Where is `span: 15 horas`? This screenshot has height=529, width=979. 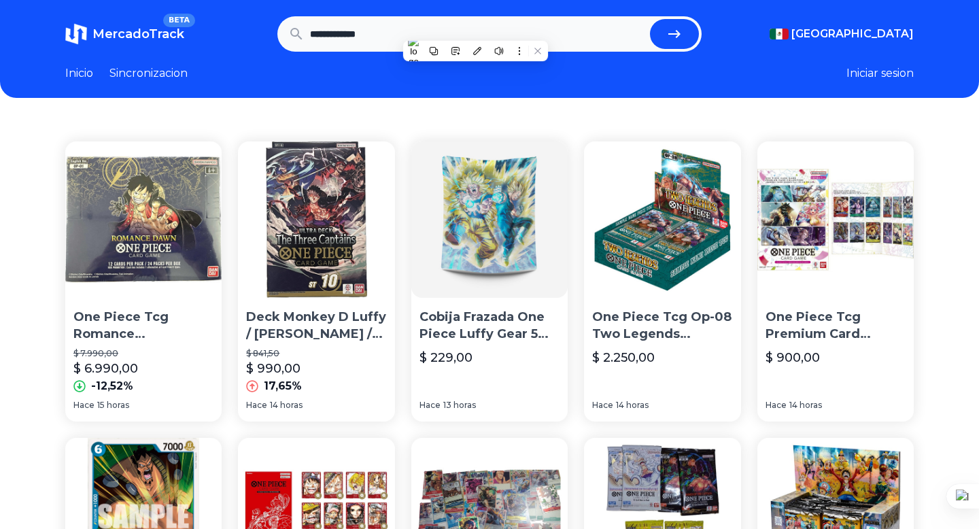 span: 15 horas is located at coordinates (113, 405).